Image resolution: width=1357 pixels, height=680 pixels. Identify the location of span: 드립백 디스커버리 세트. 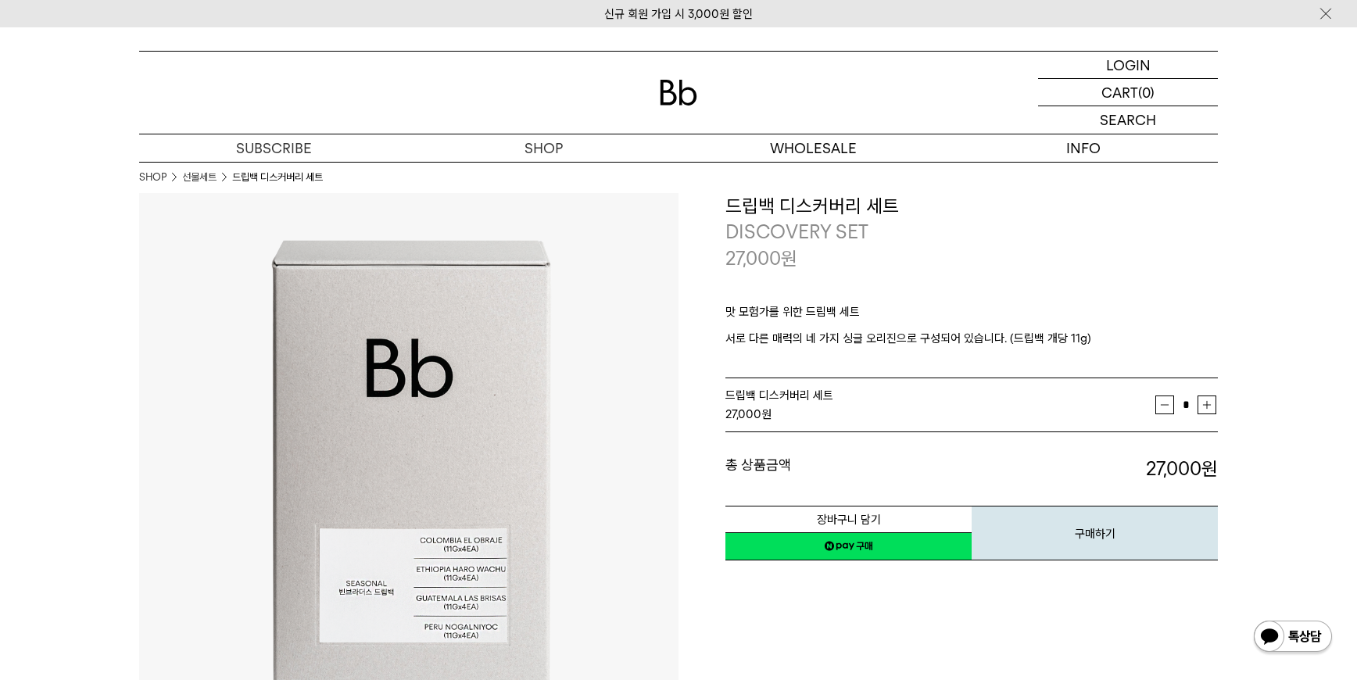
(780, 396).